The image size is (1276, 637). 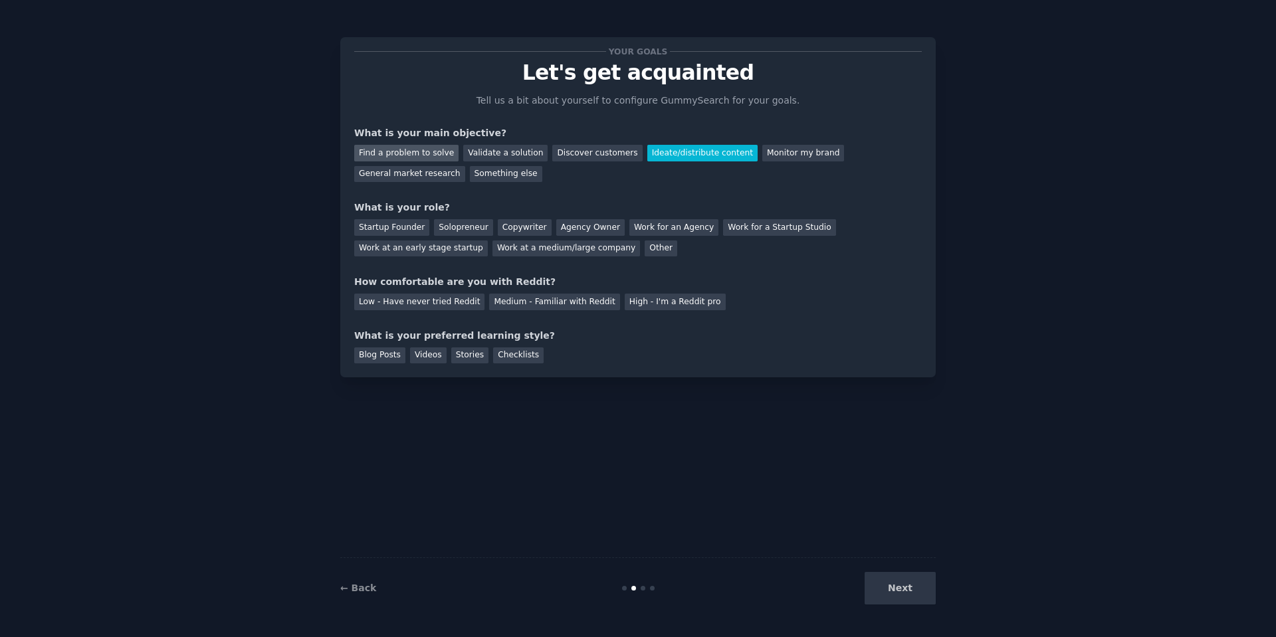 What do you see at coordinates (638, 51) in the screenshot?
I see `span: Your goals` at bounding box center [638, 51].